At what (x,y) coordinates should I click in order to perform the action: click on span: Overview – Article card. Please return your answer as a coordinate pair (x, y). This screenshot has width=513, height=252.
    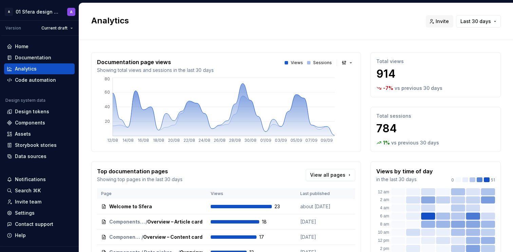
    Looking at the image, I should click on (175, 222).